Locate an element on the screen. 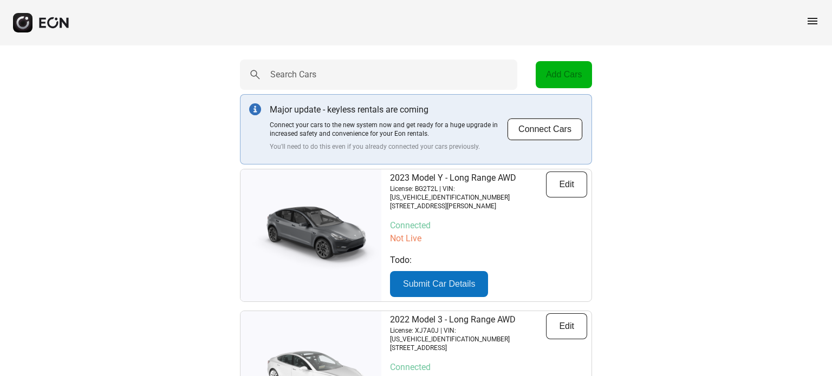 The image size is (832, 376). p: Major update - keyless rentals are coming is located at coordinates (388, 110).